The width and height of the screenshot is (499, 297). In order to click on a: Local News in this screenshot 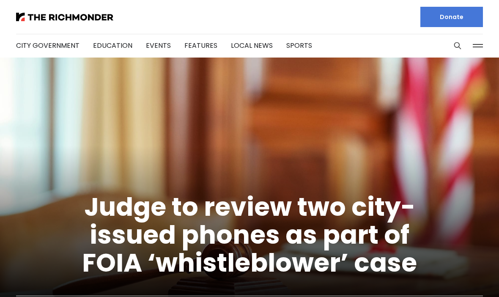, I will do `click(252, 45)`.